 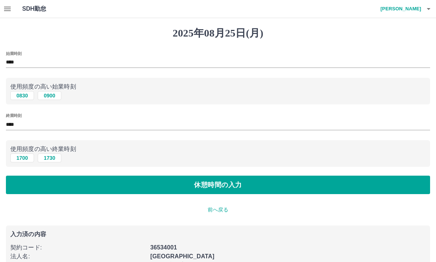 What do you see at coordinates (22, 158) in the screenshot?
I see `button: 1700` at bounding box center [22, 158].